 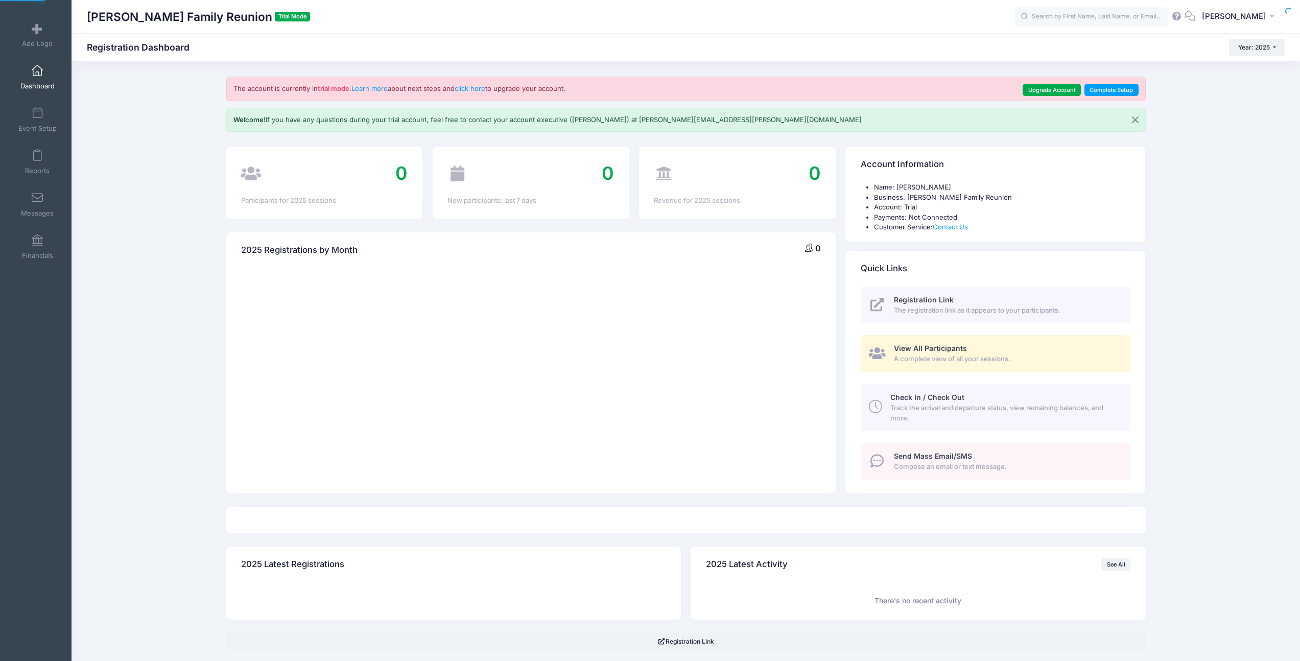 What do you see at coordinates (1112, 90) in the screenshot?
I see `a: Complete Setup` at bounding box center [1112, 90].